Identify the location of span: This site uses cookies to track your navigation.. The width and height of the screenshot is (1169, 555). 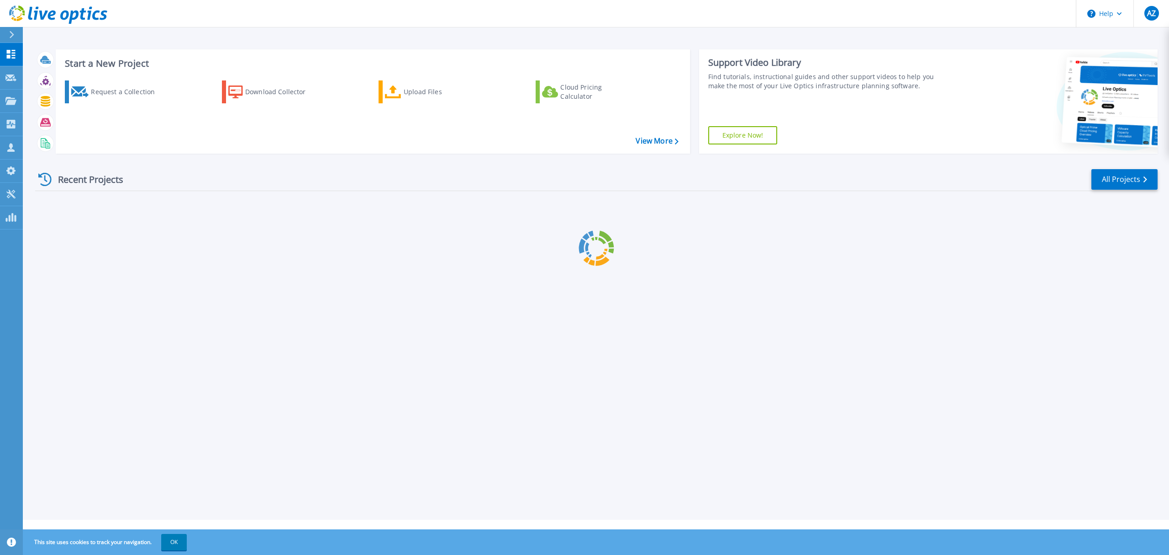
(106, 542).